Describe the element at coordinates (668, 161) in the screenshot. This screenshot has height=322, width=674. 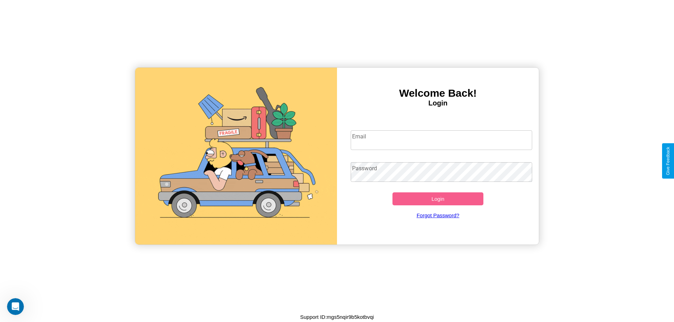
I see `div: Give Feedback` at that location.